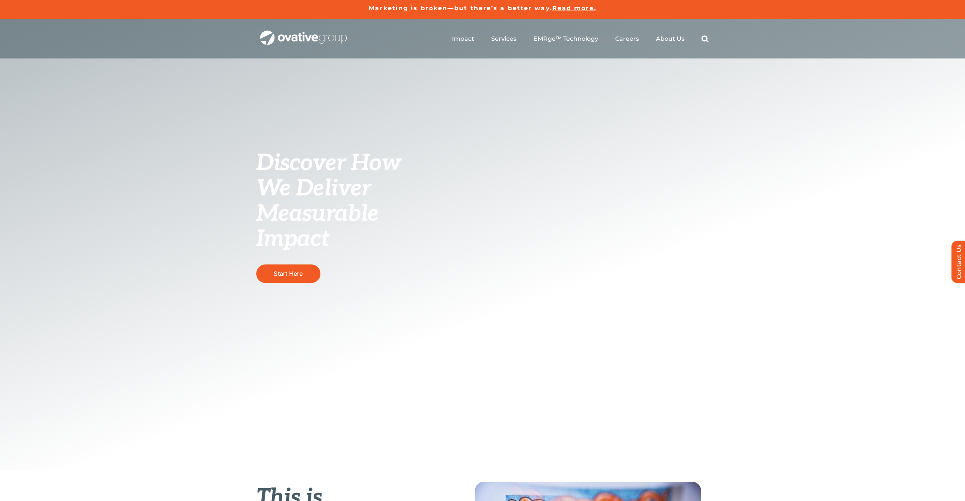  I want to click on a: Search, so click(705, 39).